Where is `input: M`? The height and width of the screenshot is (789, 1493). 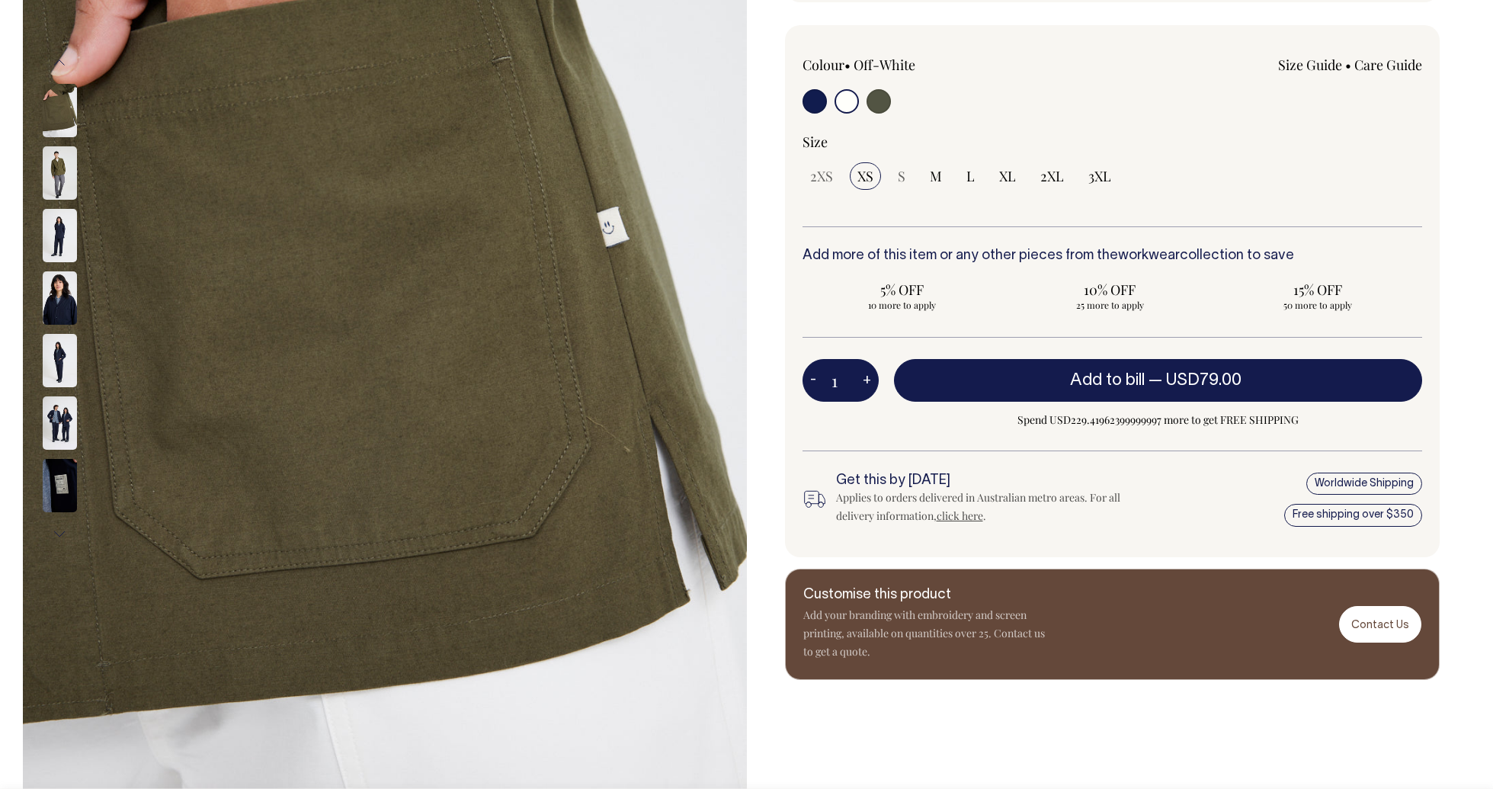
input: M is located at coordinates (936, 176).